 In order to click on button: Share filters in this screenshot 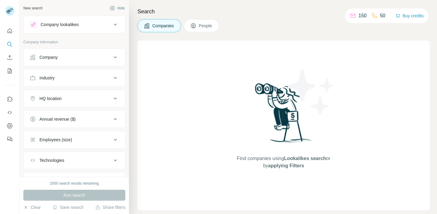, I will do `click(110, 208)`.